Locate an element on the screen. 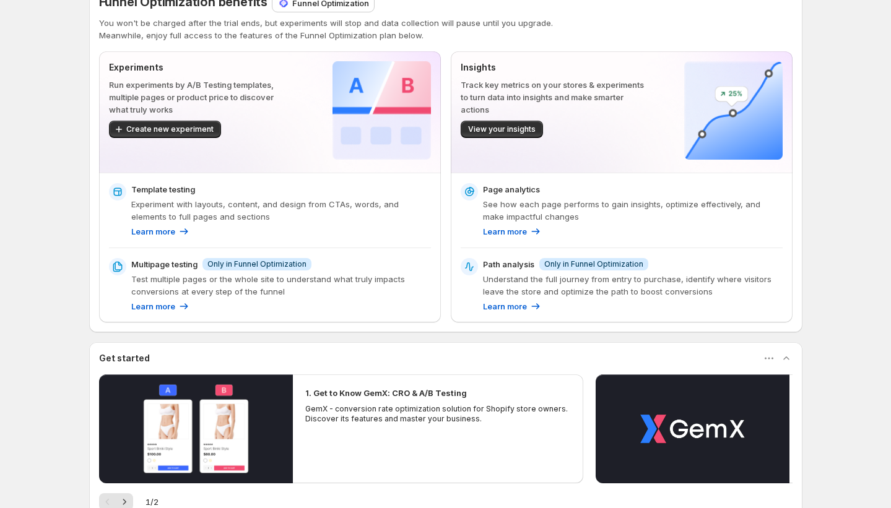 This screenshot has height=508, width=891. p: Insights is located at coordinates (552, 68).